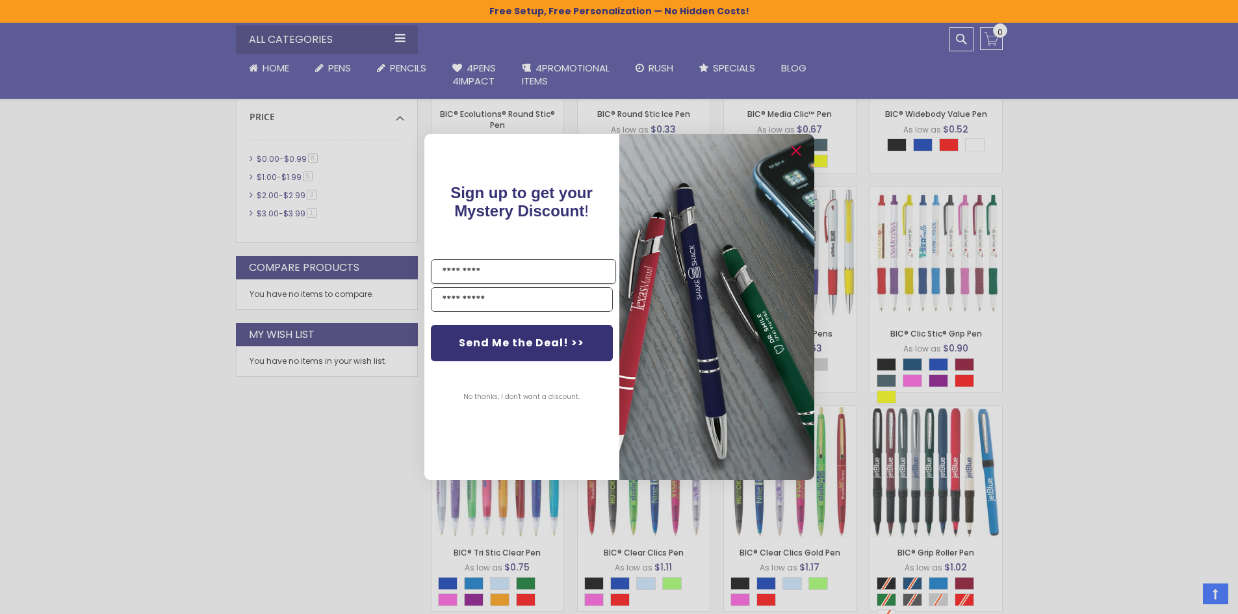 This screenshot has height=614, width=1238. Describe the element at coordinates (521, 397) in the screenshot. I see `button: No thanks, I don't want a discount.` at that location.